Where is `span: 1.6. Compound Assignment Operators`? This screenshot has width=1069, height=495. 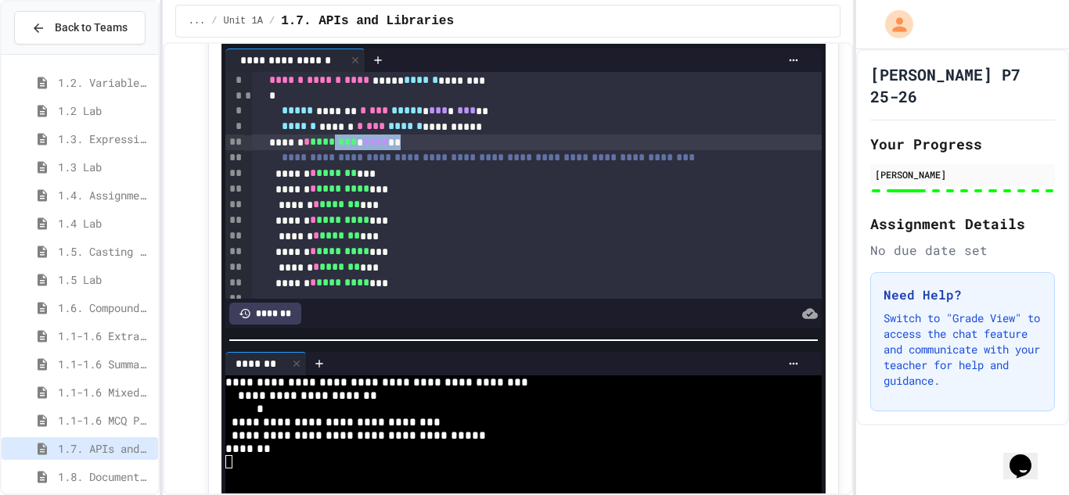 span: 1.6. Compound Assignment Operators is located at coordinates (105, 308).